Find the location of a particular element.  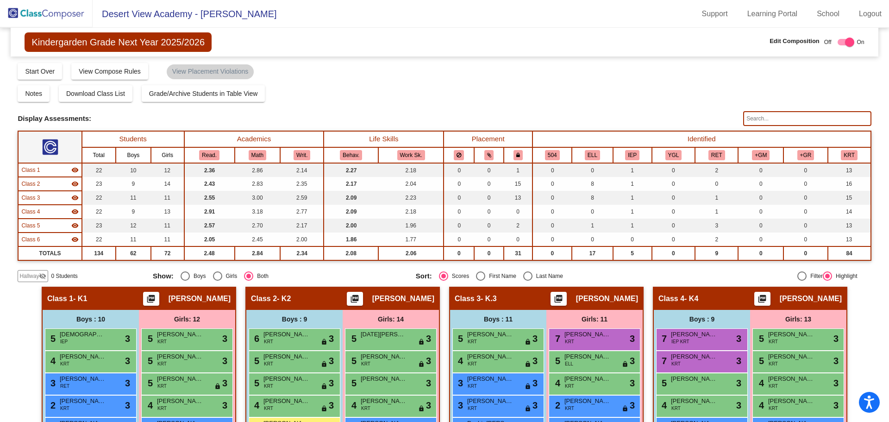

span: Class 1 is located at coordinates (31, 170).